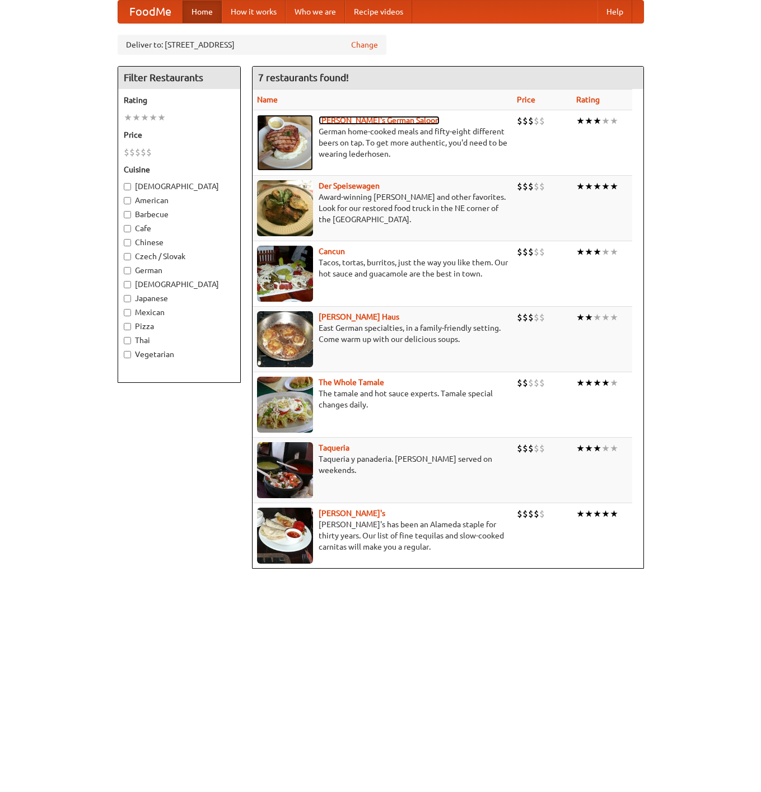  I want to click on b: Cancun, so click(331, 251).